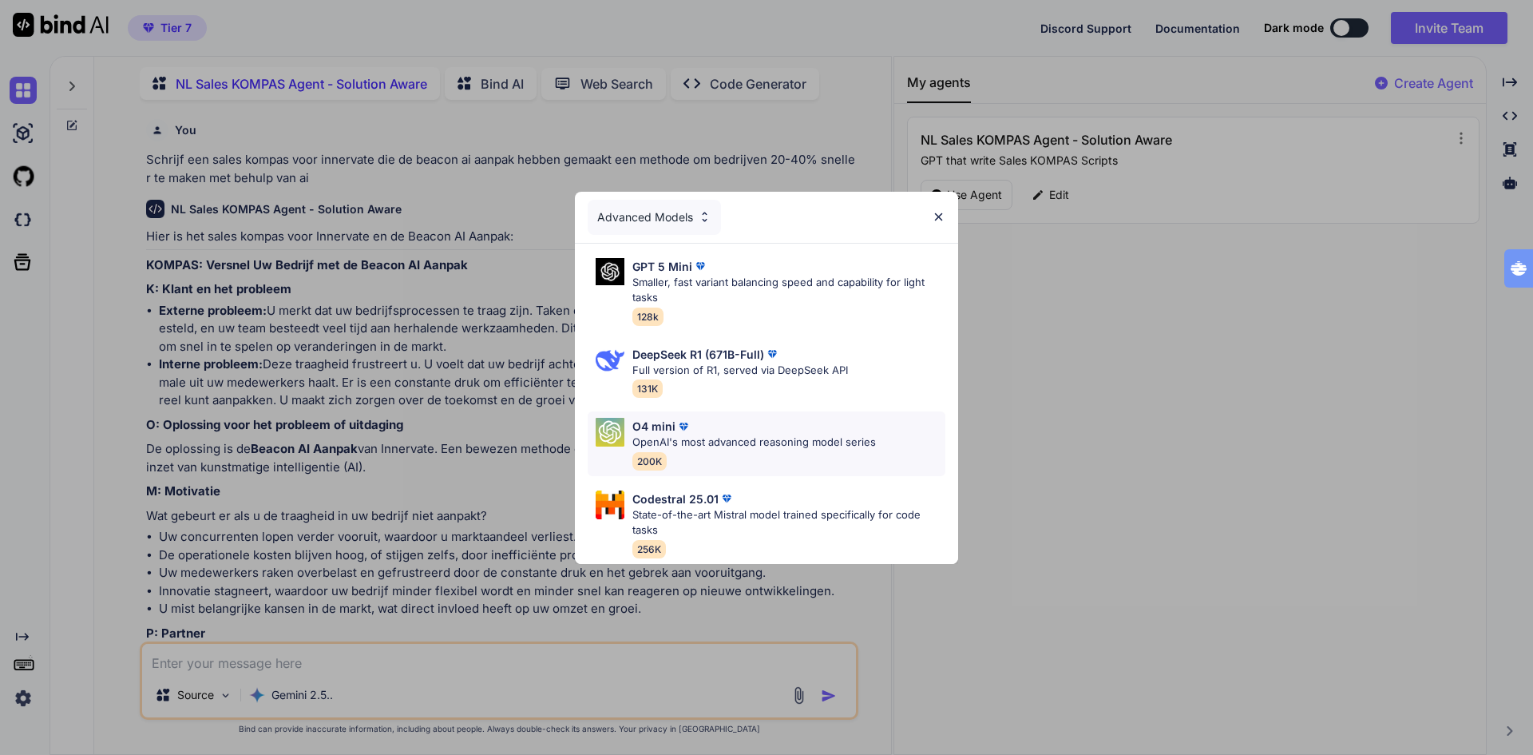 Image resolution: width=1533 pixels, height=755 pixels. Describe the element at coordinates (648, 388) in the screenshot. I see `span: 131K` at that location.